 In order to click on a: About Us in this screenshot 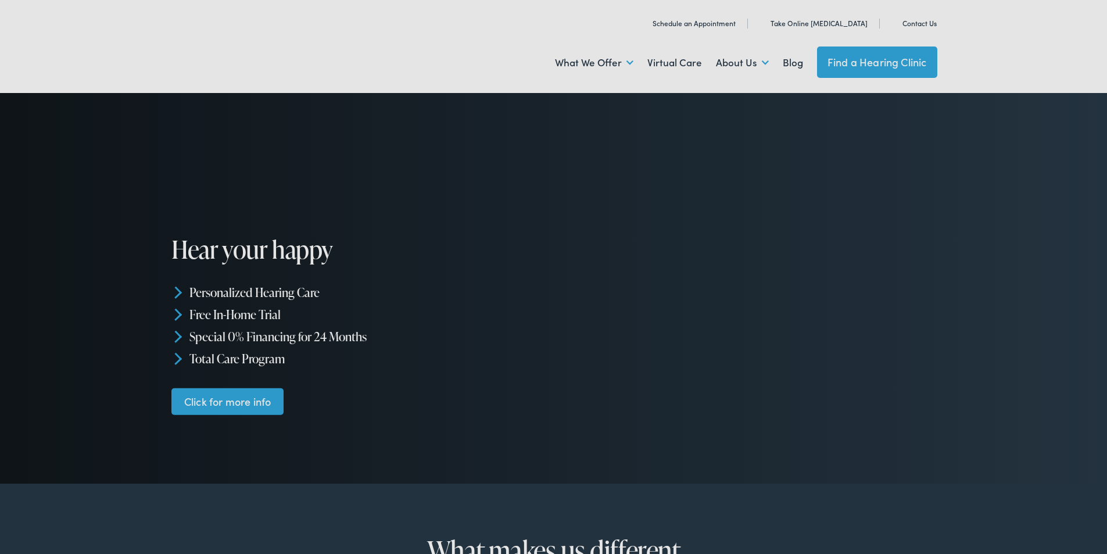, I will do `click(742, 63)`.